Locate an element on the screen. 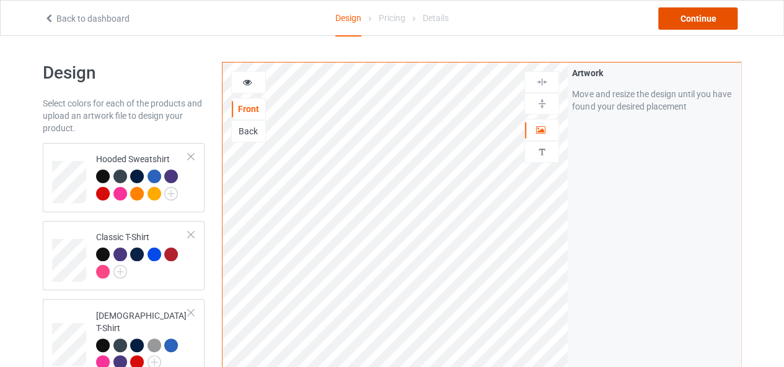 This screenshot has height=367, width=784. div: Select colors for each of the products and upload an artwork file to design your product. is located at coordinates (123, 116).